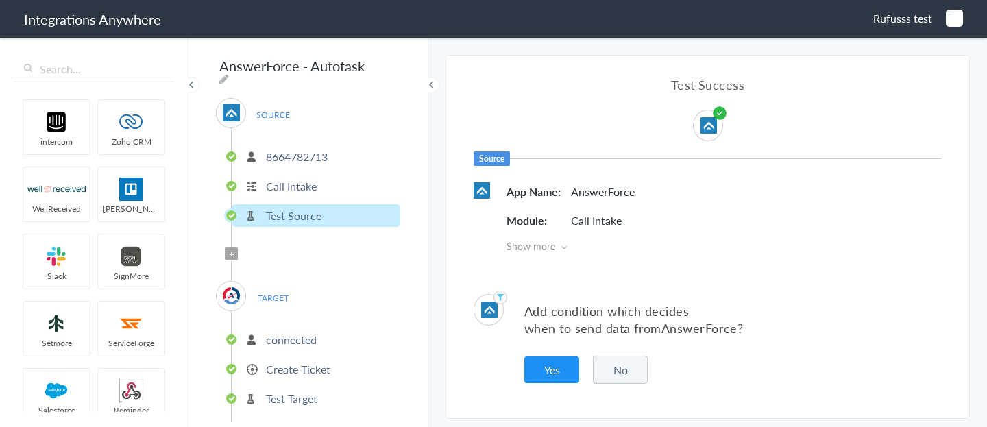  Describe the element at coordinates (56, 208) in the screenshot. I see `span: WellReceived` at that location.